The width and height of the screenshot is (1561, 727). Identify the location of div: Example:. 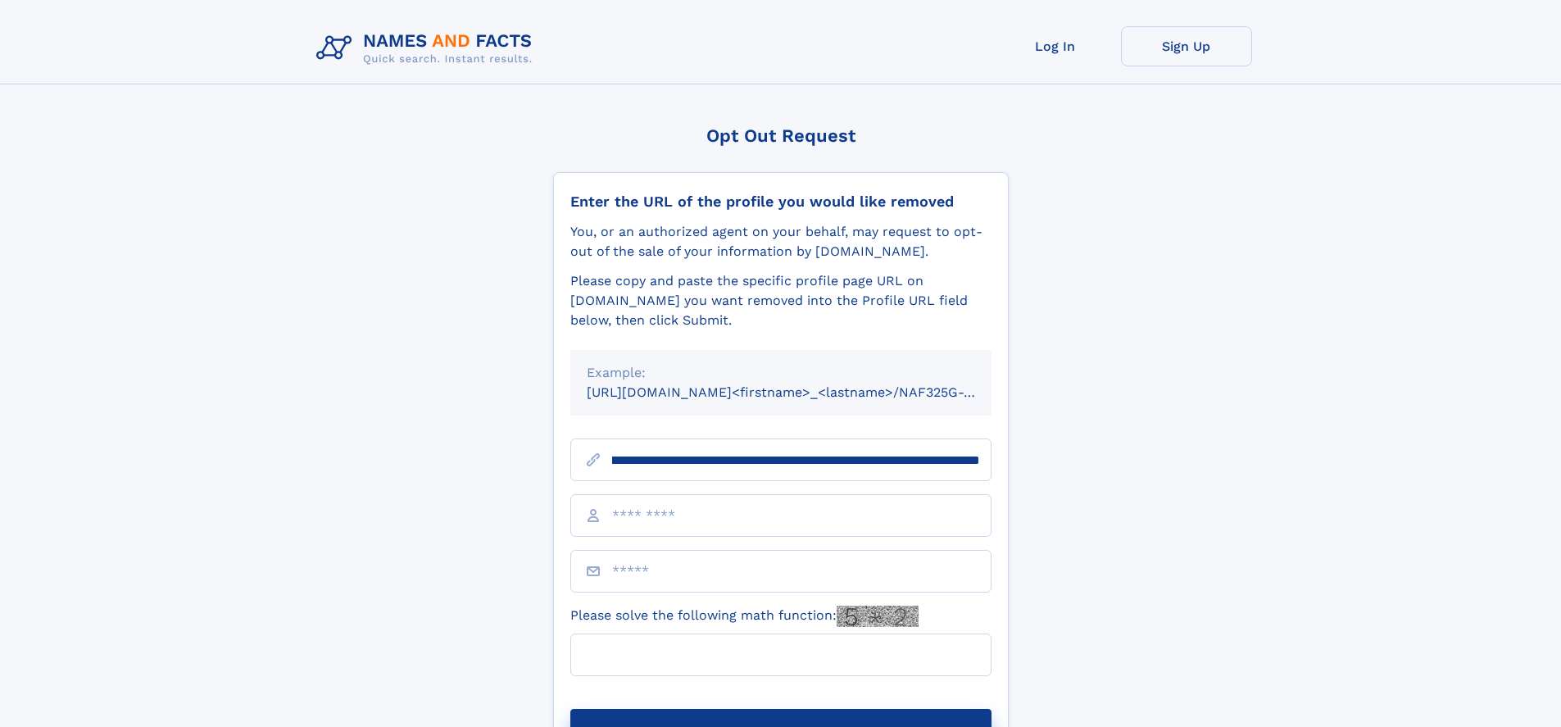
(781, 373).